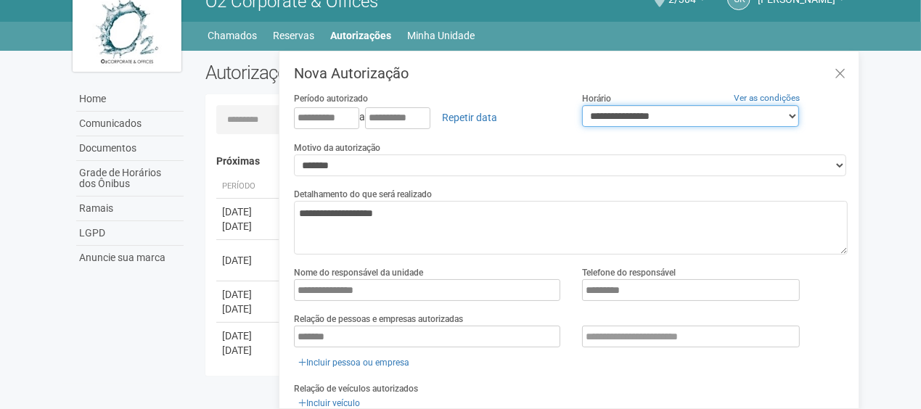 The height and width of the screenshot is (409, 921). I want to click on a: Documentos, so click(130, 149).